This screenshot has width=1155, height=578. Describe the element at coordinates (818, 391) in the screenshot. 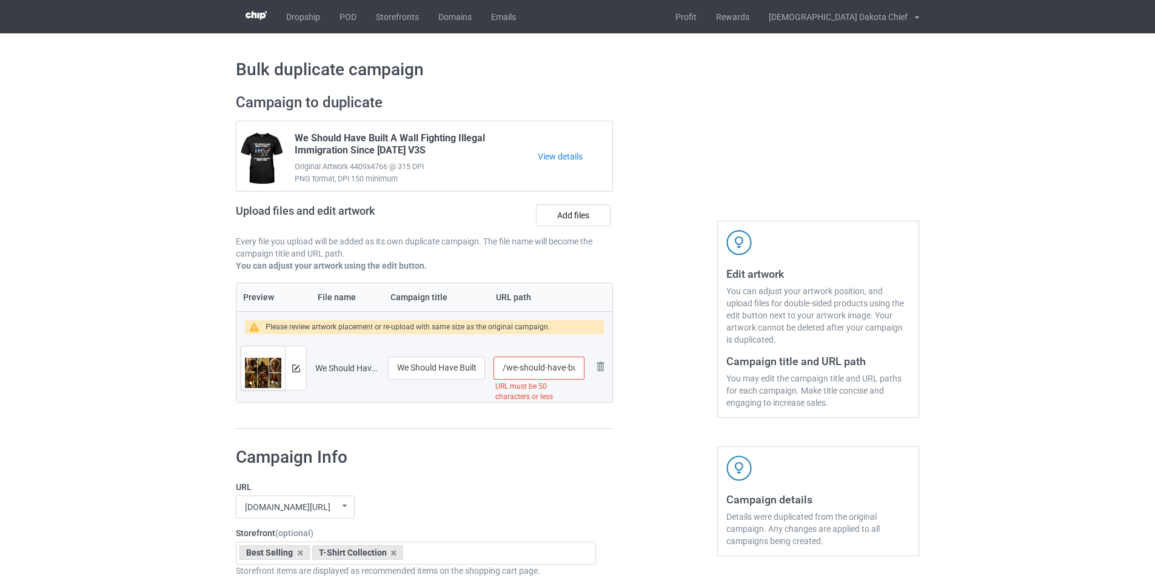

I see `div: You may edit the campaign title and URL paths for each campaign. Make title concise and engaging ...` at that location.